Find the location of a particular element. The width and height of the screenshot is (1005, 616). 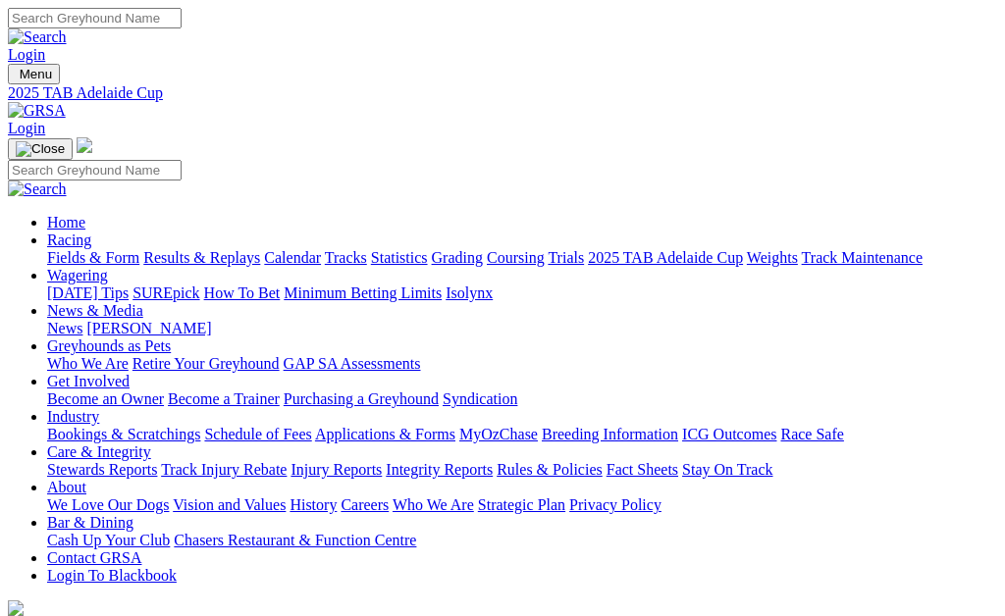

div: Industry is located at coordinates (522, 435).